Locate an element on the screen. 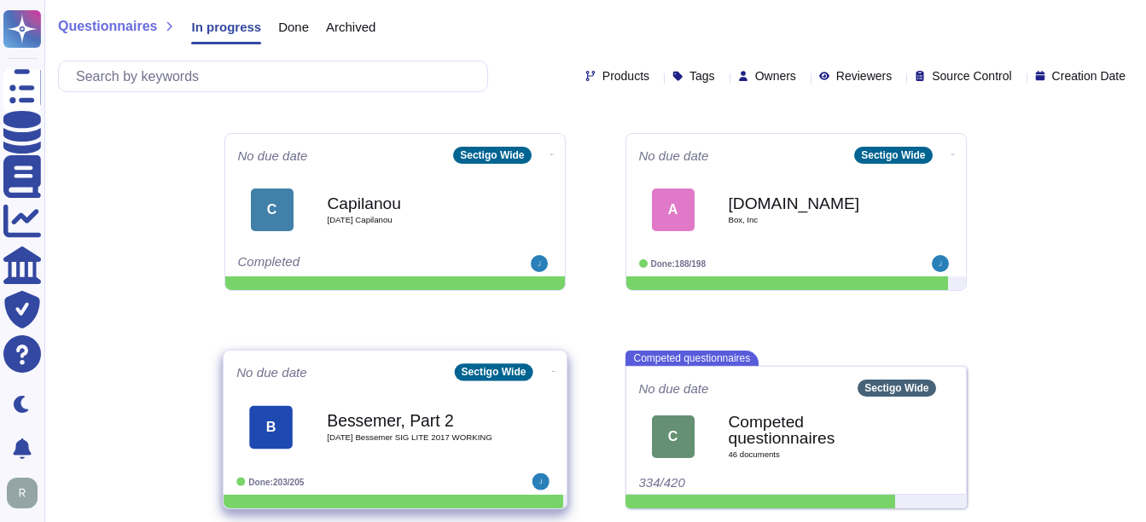 The height and width of the screenshot is (522, 1146). span: In progress is located at coordinates (226, 26).